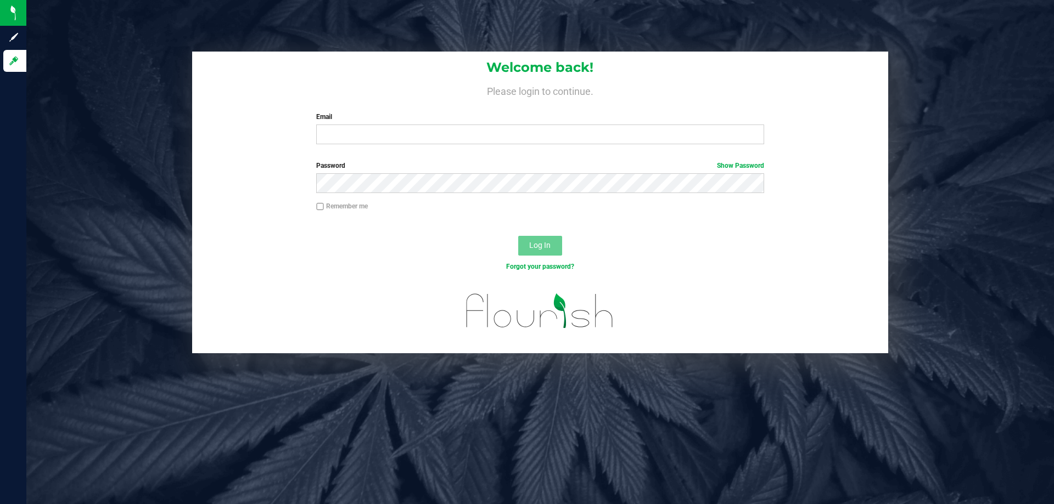 This screenshot has width=1054, height=504. I want to click on span: Password, so click(330, 166).